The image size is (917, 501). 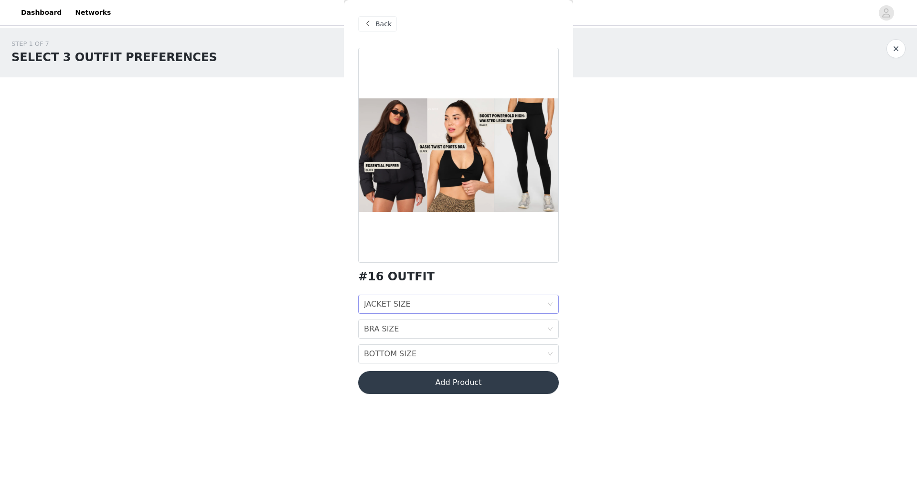 I want to click on span: Back, so click(x=384, y=24).